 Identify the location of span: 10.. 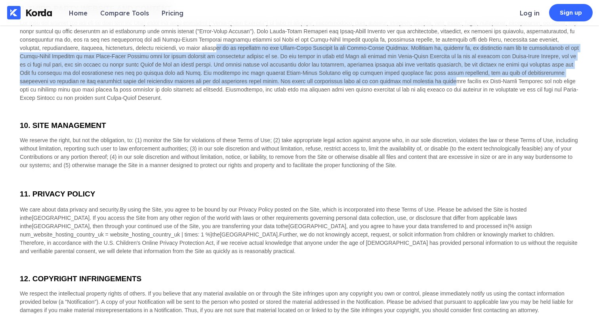
(25, 125).